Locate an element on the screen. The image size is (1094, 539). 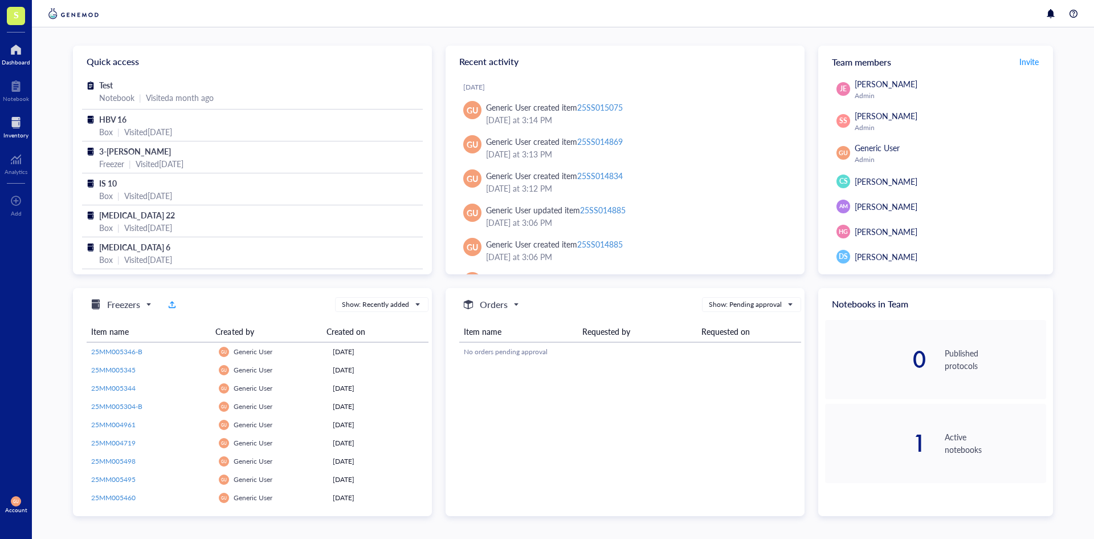
th: Created by is located at coordinates (266, 331).